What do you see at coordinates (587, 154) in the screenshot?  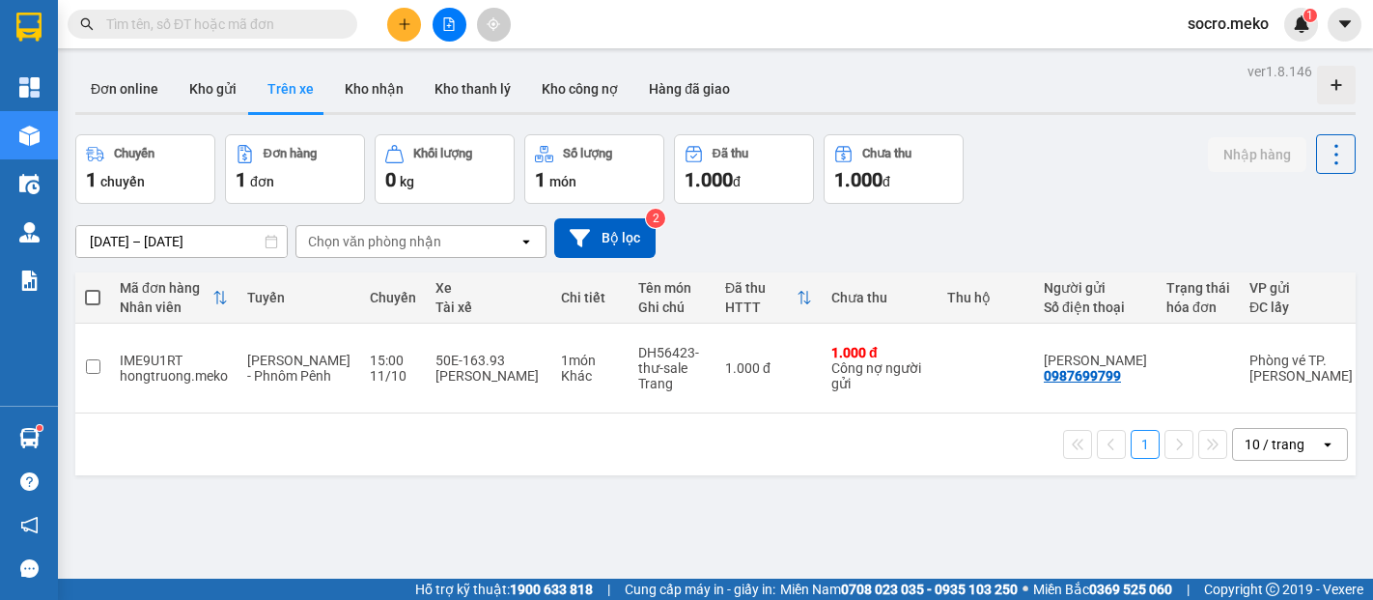 I see `div: Số lượng` at bounding box center [587, 154].